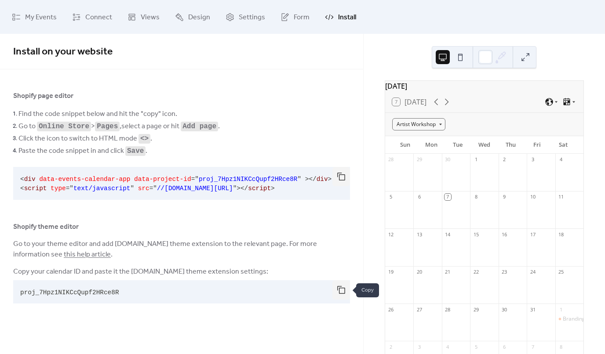 This screenshot has height=354, width=605. What do you see at coordinates (295, 17) in the screenshot?
I see `a: Form` at bounding box center [295, 17].